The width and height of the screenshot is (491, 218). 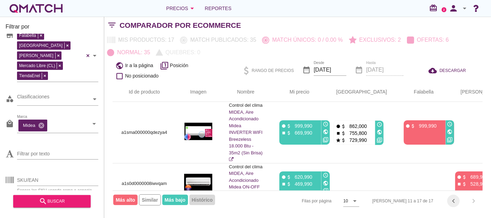 What do you see at coordinates (142, 76) in the screenshot?
I see `span: No posicionado` at bounding box center [142, 76].